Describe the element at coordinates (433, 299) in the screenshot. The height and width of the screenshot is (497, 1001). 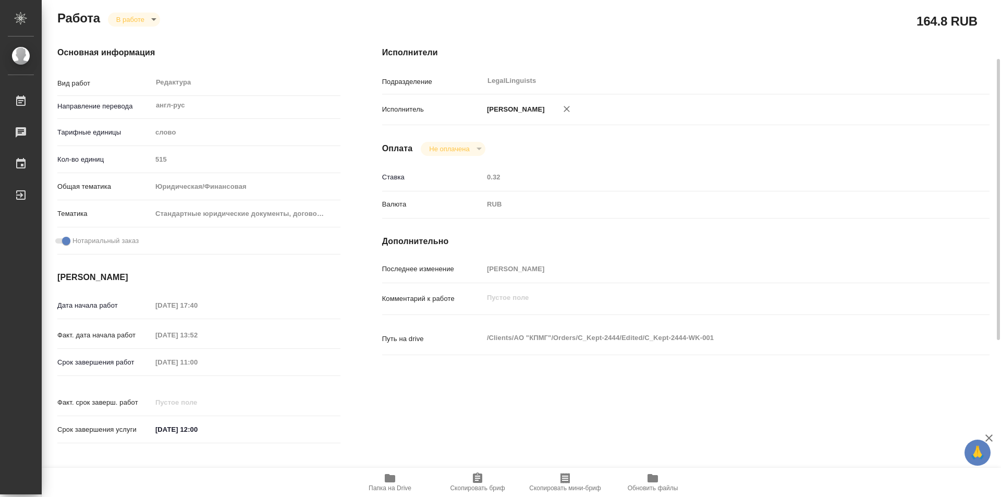
I see `p: Комментарий к работе` at that location.